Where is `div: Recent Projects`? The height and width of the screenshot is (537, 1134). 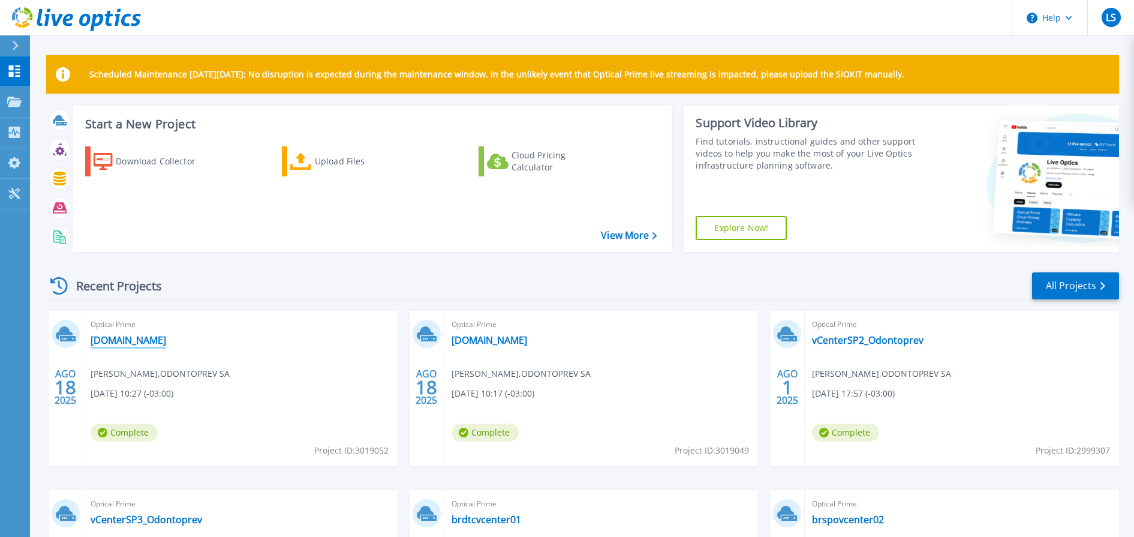
div: Recent Projects is located at coordinates (112, 286).